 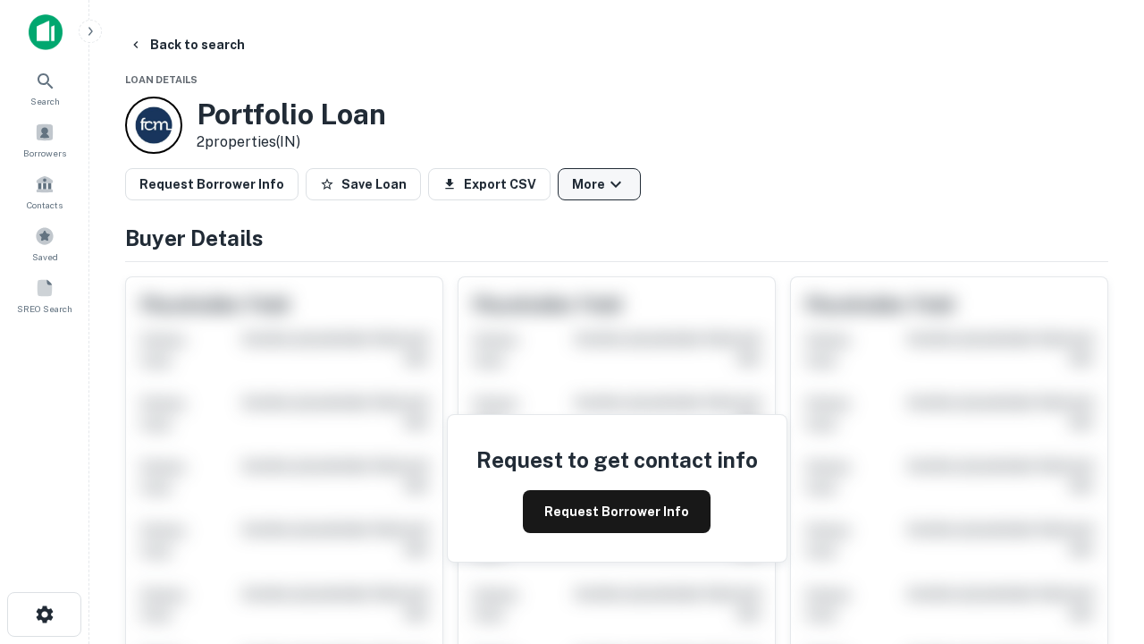 I want to click on h4: Request to get contact info, so click(x=617, y=460).